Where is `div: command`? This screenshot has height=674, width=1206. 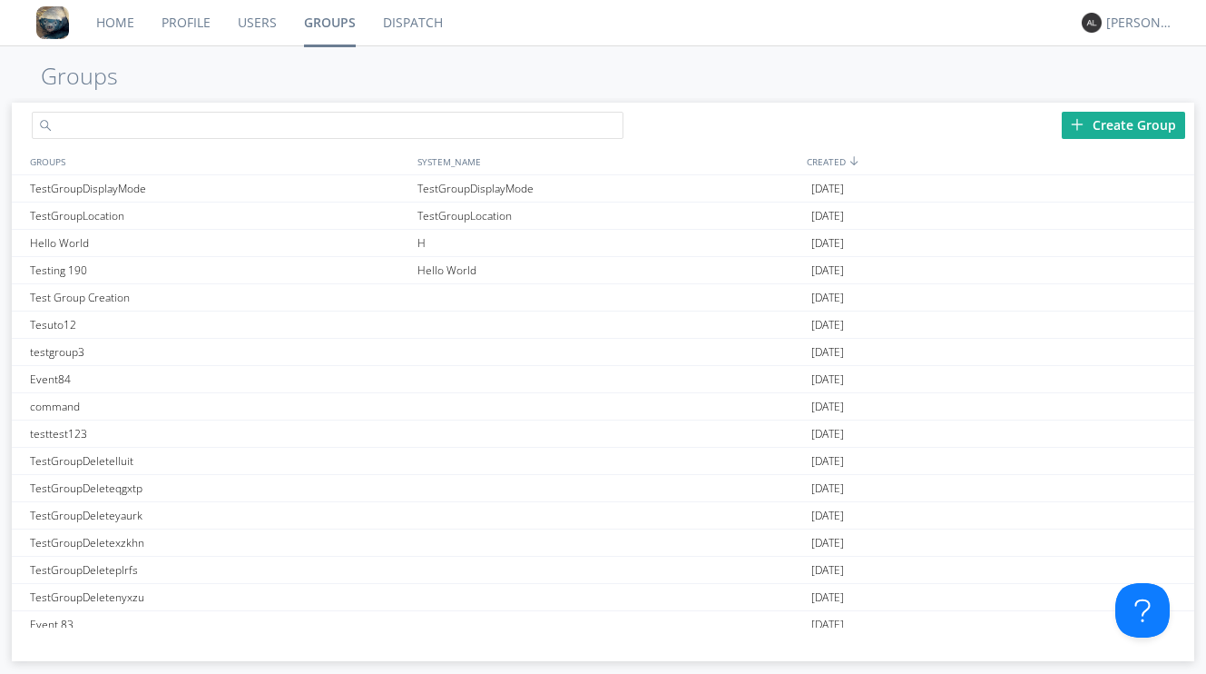 div: command is located at coordinates (219, 406).